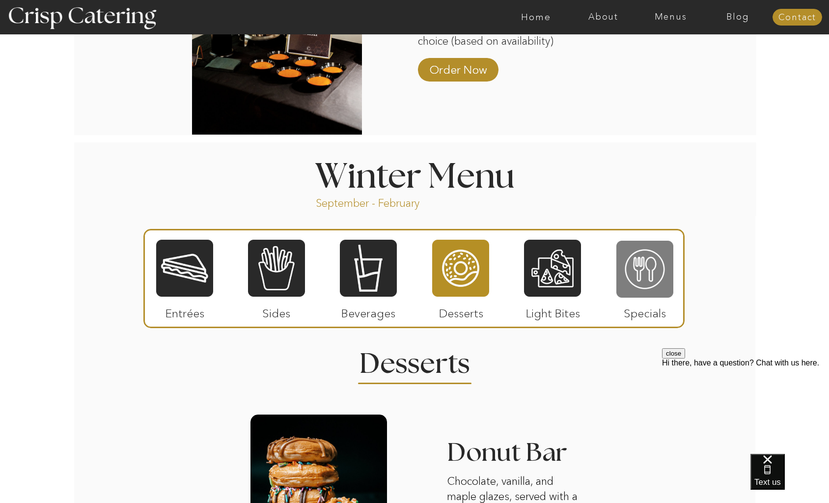 Image resolution: width=829 pixels, height=503 pixels. Describe the element at coordinates (383, 201) in the screenshot. I see `p: September - February` at that location.